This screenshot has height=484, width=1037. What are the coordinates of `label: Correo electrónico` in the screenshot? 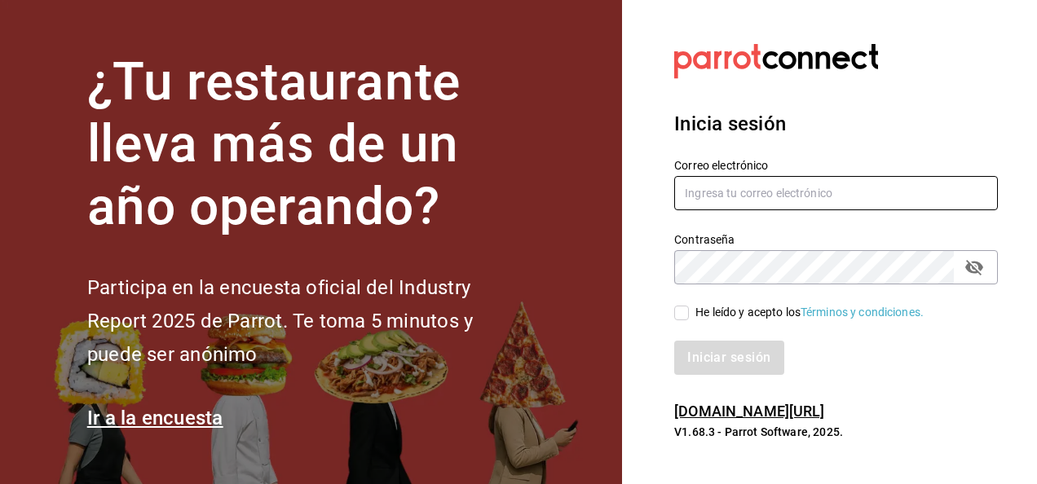 It's located at (835, 165).